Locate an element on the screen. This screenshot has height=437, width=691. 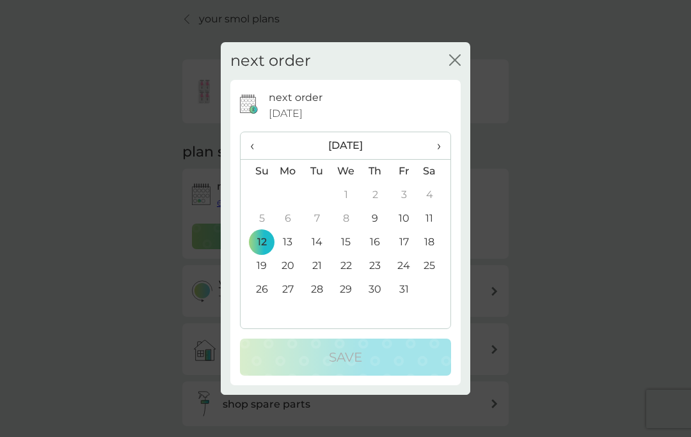
th: Th is located at coordinates (375, 171).